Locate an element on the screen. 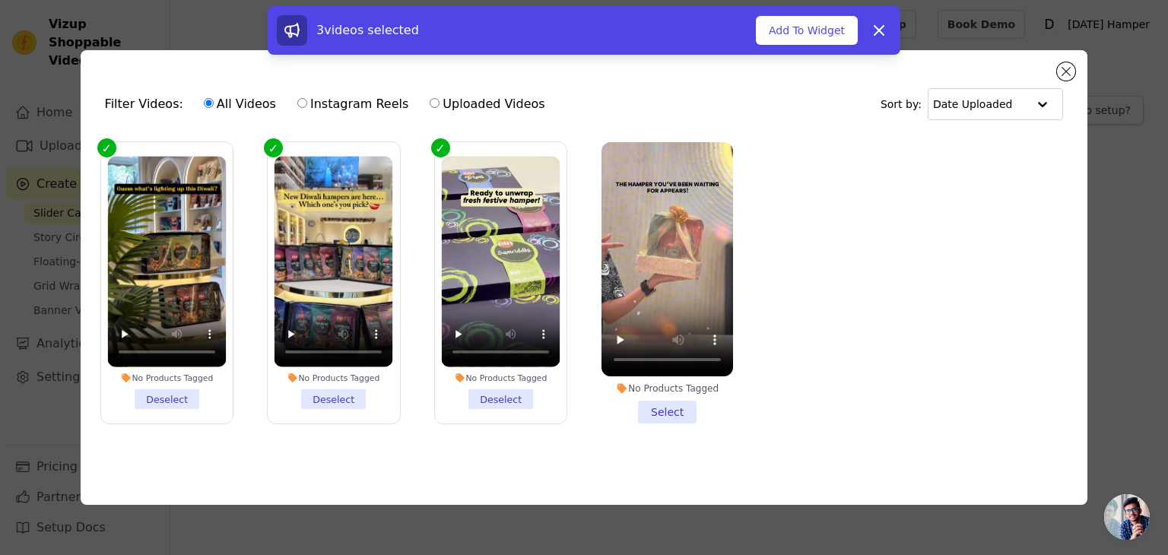 The image size is (1168, 555). span: 3 videos selected is located at coordinates (367, 30).